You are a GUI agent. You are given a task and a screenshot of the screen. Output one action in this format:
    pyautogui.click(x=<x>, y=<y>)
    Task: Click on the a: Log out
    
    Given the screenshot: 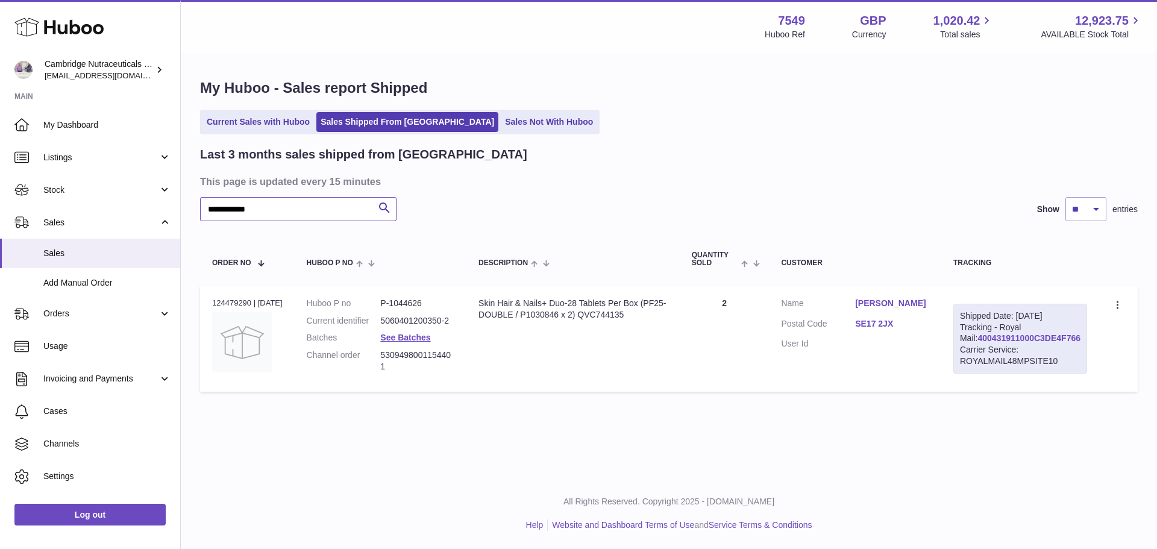 What is the action you would take?
    pyautogui.click(x=90, y=515)
    